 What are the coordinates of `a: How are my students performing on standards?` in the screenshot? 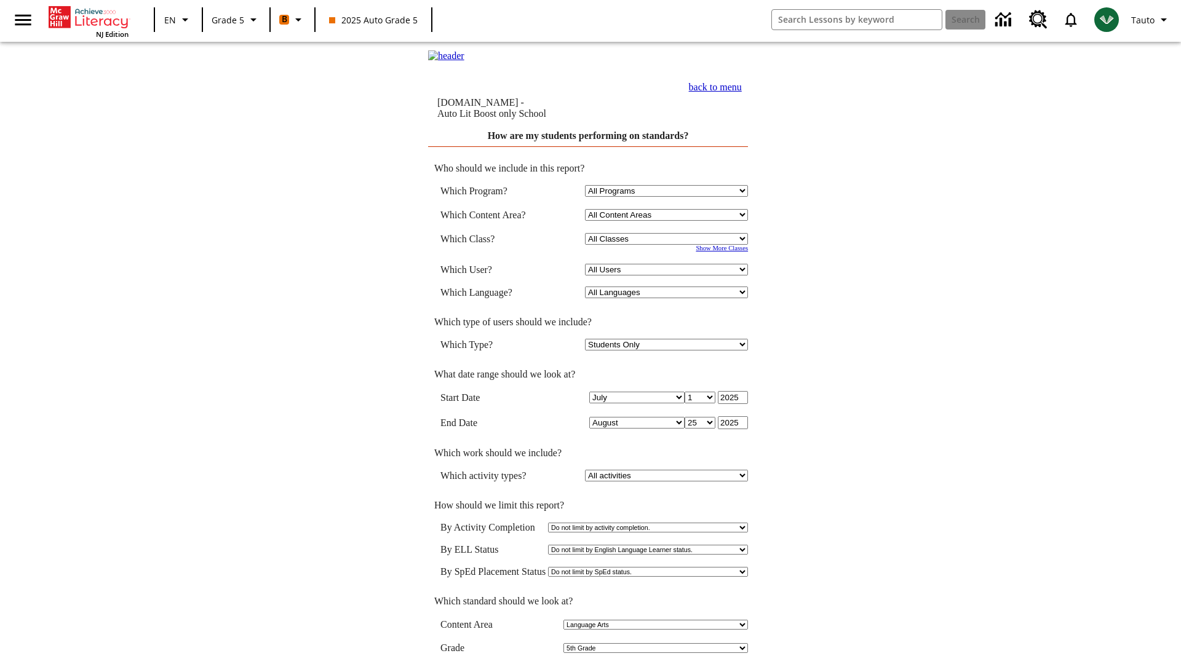 It's located at (588, 135).